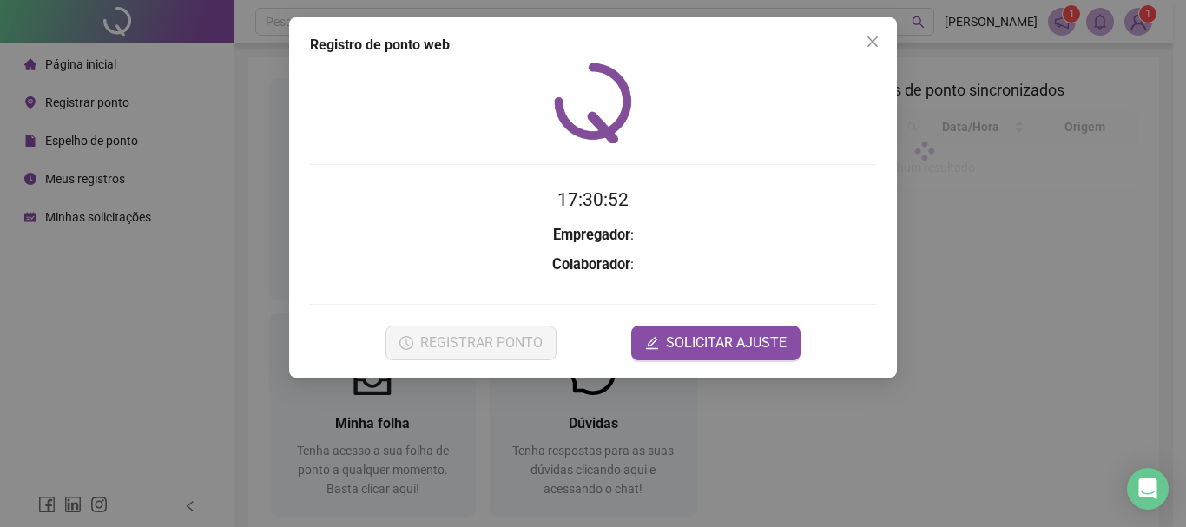 This screenshot has height=527, width=1186. Describe the element at coordinates (1147, 489) in the screenshot. I see `div: Open Intercom Messenger` at that location.